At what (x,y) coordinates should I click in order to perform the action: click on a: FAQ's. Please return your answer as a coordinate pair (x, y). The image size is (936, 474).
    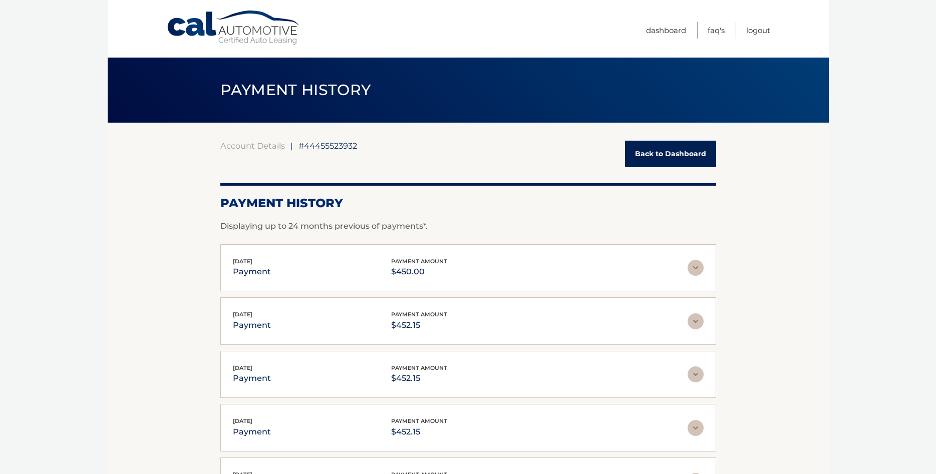
    Looking at the image, I should click on (716, 30).